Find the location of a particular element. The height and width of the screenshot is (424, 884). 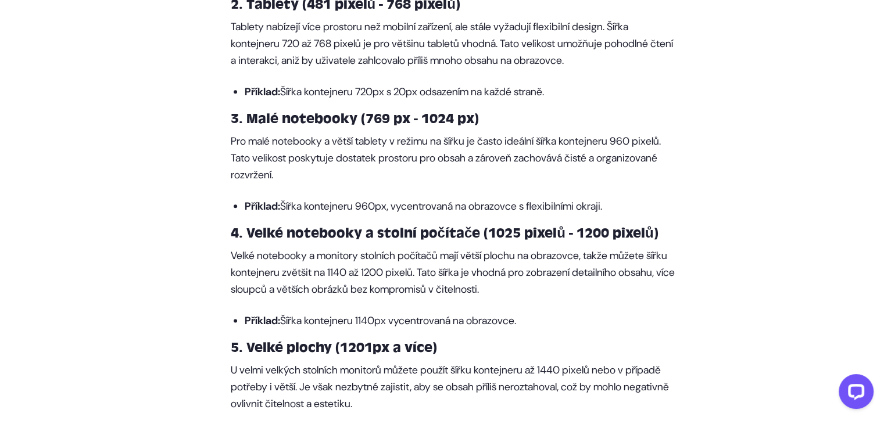

button: Open LiveChat chat widget is located at coordinates (27, 22).